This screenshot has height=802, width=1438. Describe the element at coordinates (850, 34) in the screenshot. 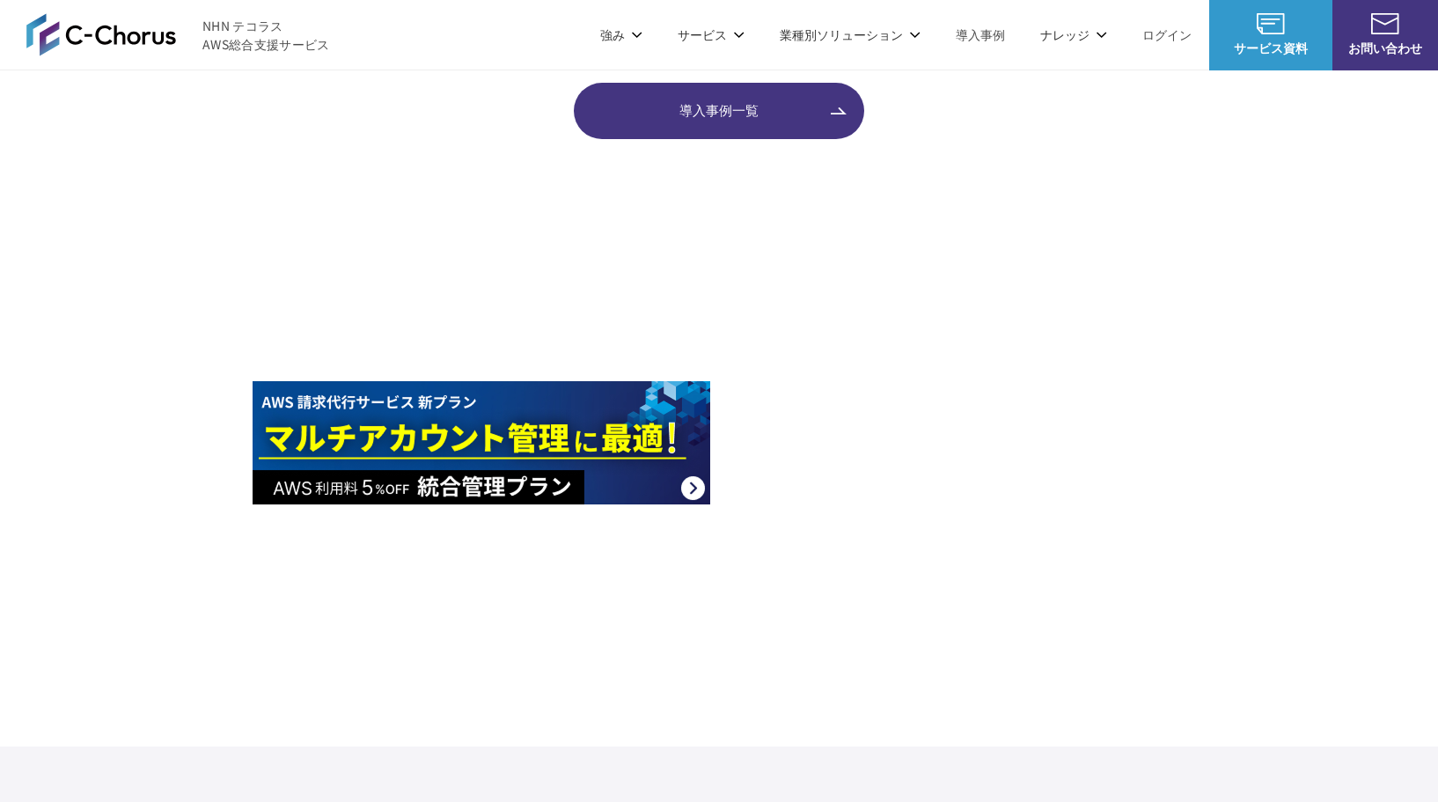

I see `p: 業種別ソリューション` at that location.